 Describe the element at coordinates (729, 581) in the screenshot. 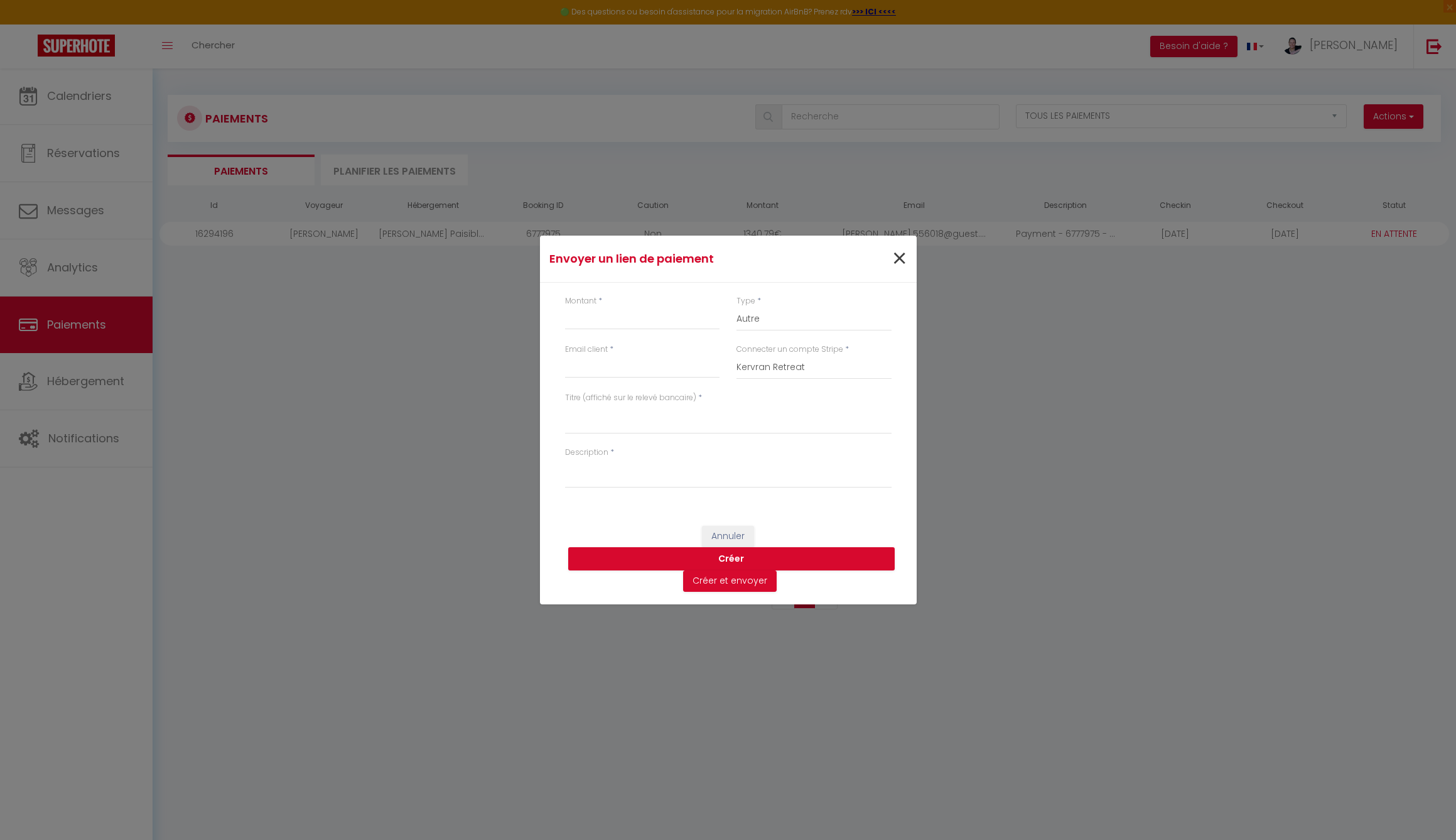

I see `button: Créer et envoyer` at that location.